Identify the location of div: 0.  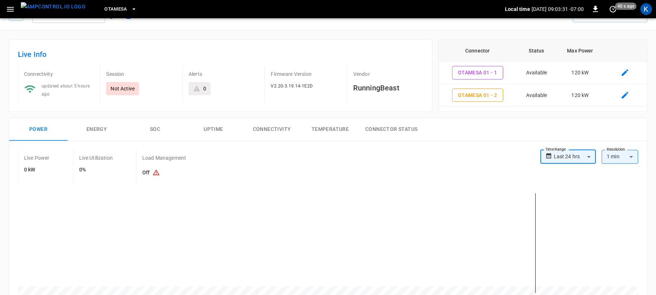
(205, 89).